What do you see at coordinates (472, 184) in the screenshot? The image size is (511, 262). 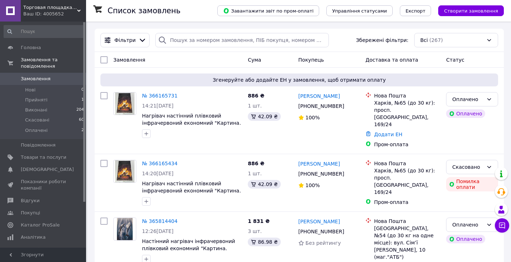 I see `div: Помилка оплати` at bounding box center [472, 184].